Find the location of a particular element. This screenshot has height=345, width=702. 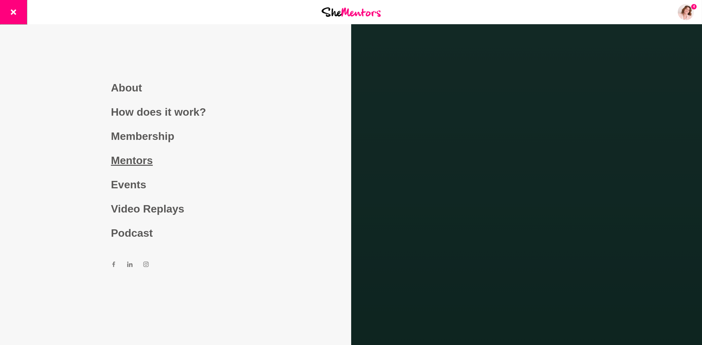

a: Facebook is located at coordinates (114, 265).